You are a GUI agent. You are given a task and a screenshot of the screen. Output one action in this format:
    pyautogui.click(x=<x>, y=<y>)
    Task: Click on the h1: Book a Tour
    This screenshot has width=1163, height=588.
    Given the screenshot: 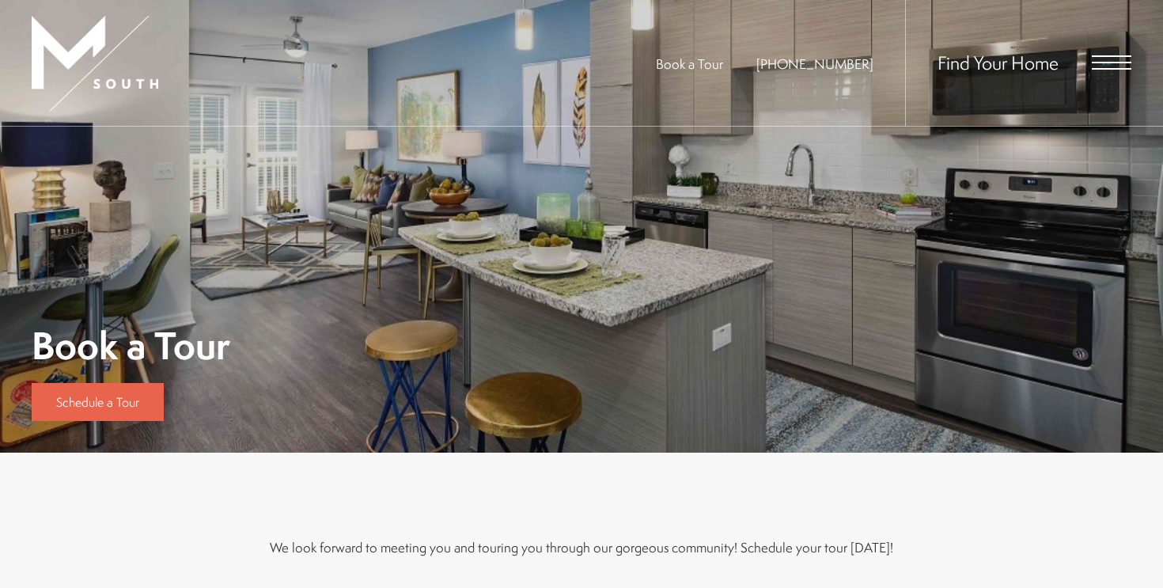 What is the action you would take?
    pyautogui.click(x=131, y=345)
    